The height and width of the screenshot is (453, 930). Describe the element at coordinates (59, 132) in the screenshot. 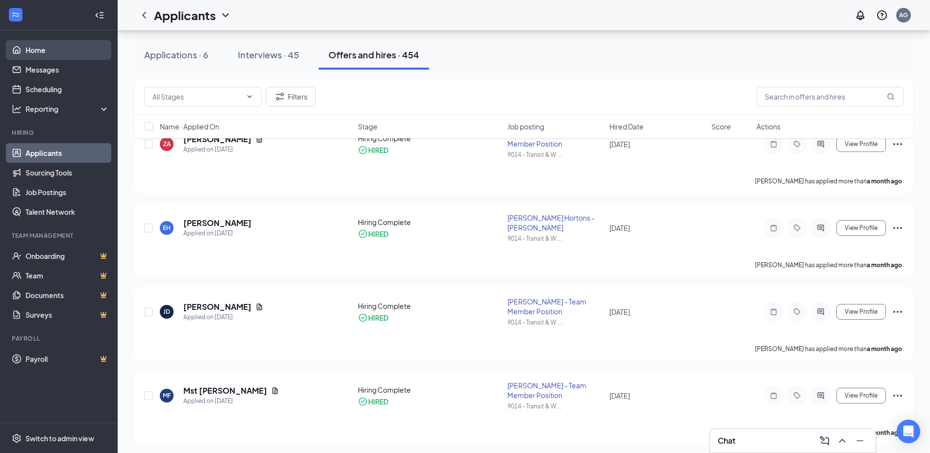

I see `div: Hiring` at that location.